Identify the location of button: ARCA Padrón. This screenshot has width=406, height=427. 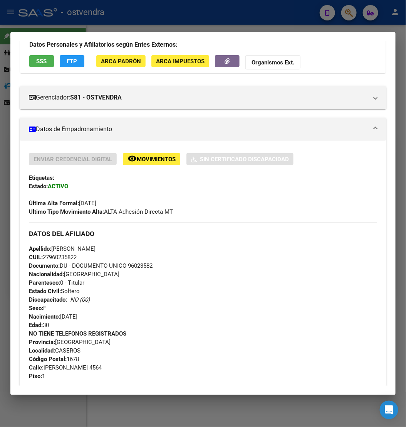
(121, 61).